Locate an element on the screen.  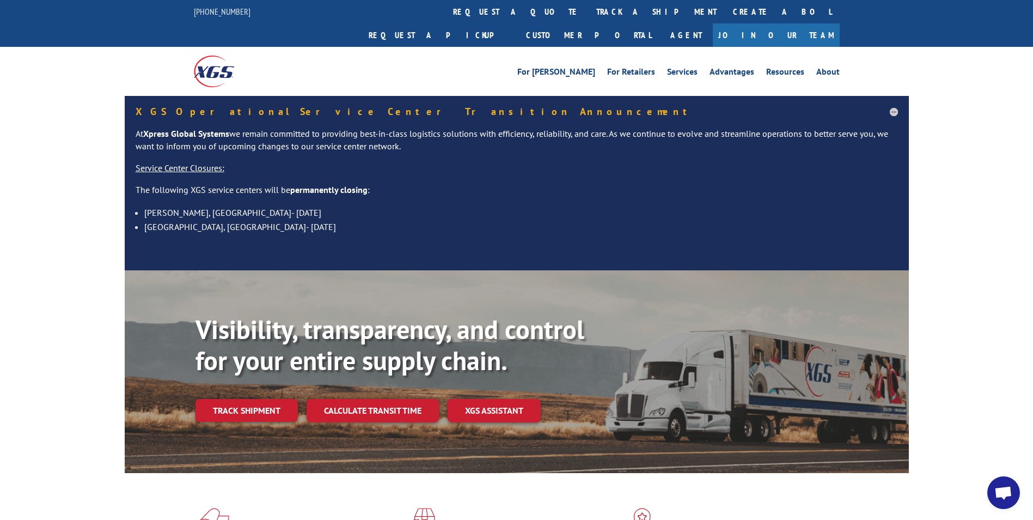
a: XGS ASSISTANT is located at coordinates (494, 410).